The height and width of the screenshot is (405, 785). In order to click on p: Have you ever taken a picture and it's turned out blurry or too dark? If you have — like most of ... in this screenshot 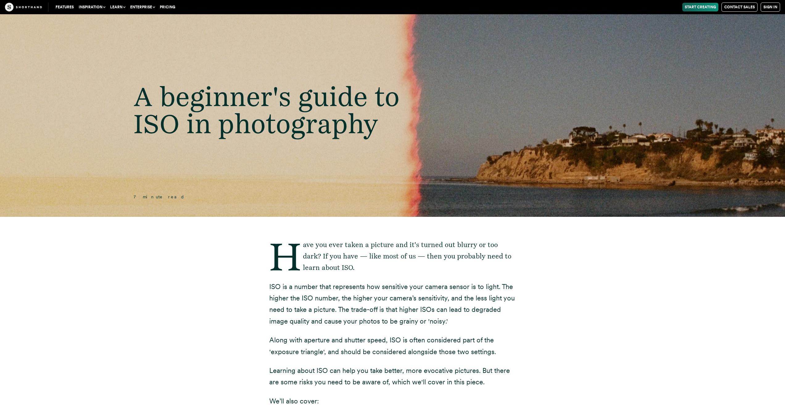, I will do `click(393, 256)`.